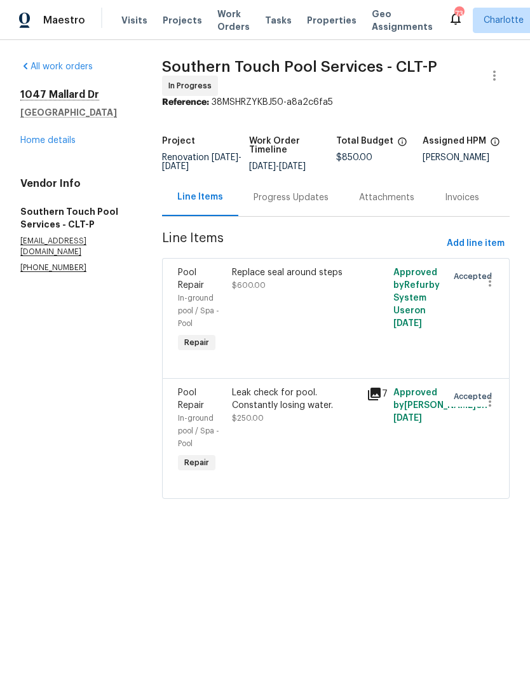 The image size is (530, 680). I want to click on span: Southern Touch Pool Services - CLT-P, so click(299, 67).